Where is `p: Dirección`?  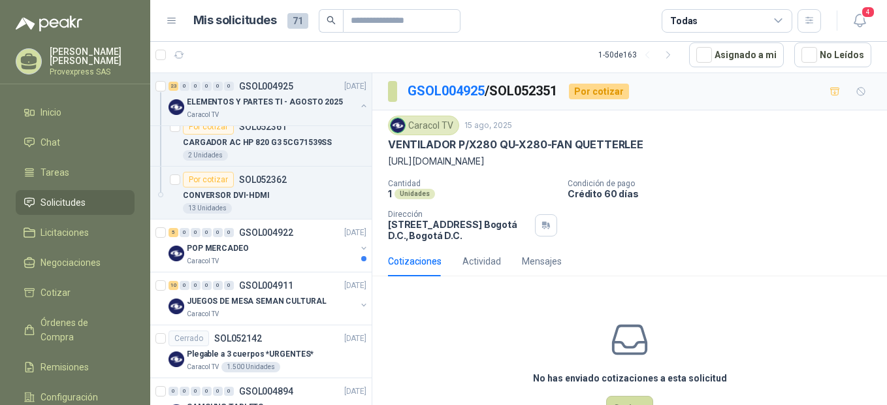 p: Dirección is located at coordinates (458, 214).